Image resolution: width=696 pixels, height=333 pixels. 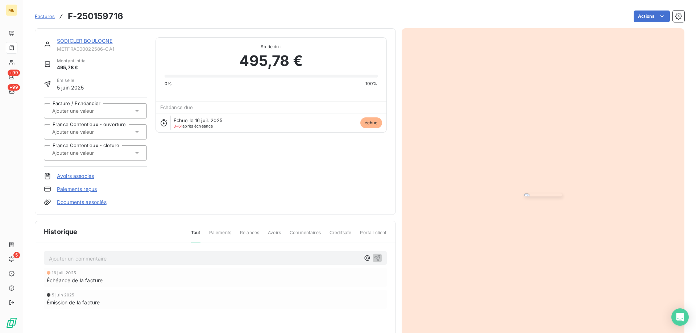 I want to click on span: Creditsafe, so click(x=340, y=236).